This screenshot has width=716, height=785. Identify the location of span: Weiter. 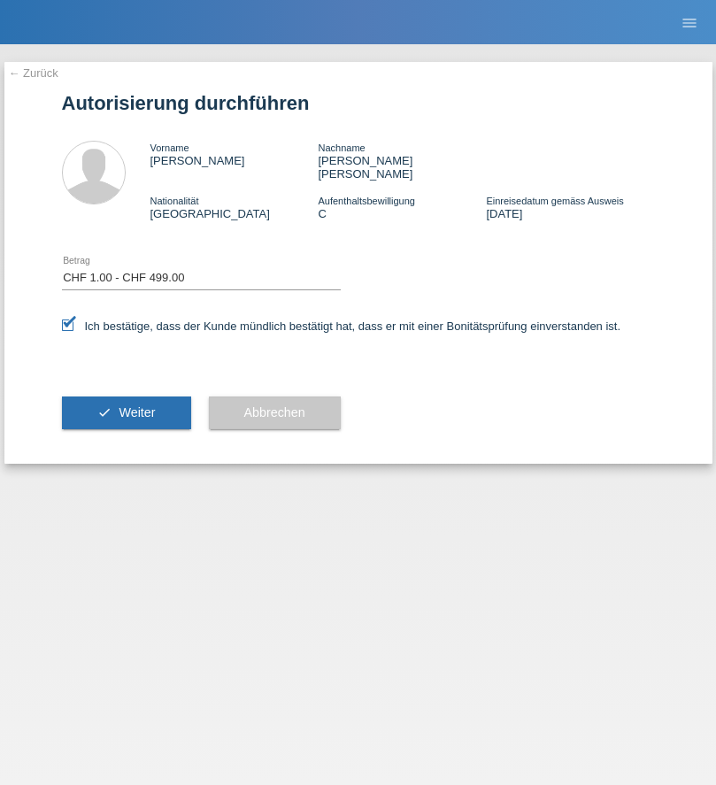
(136, 412).